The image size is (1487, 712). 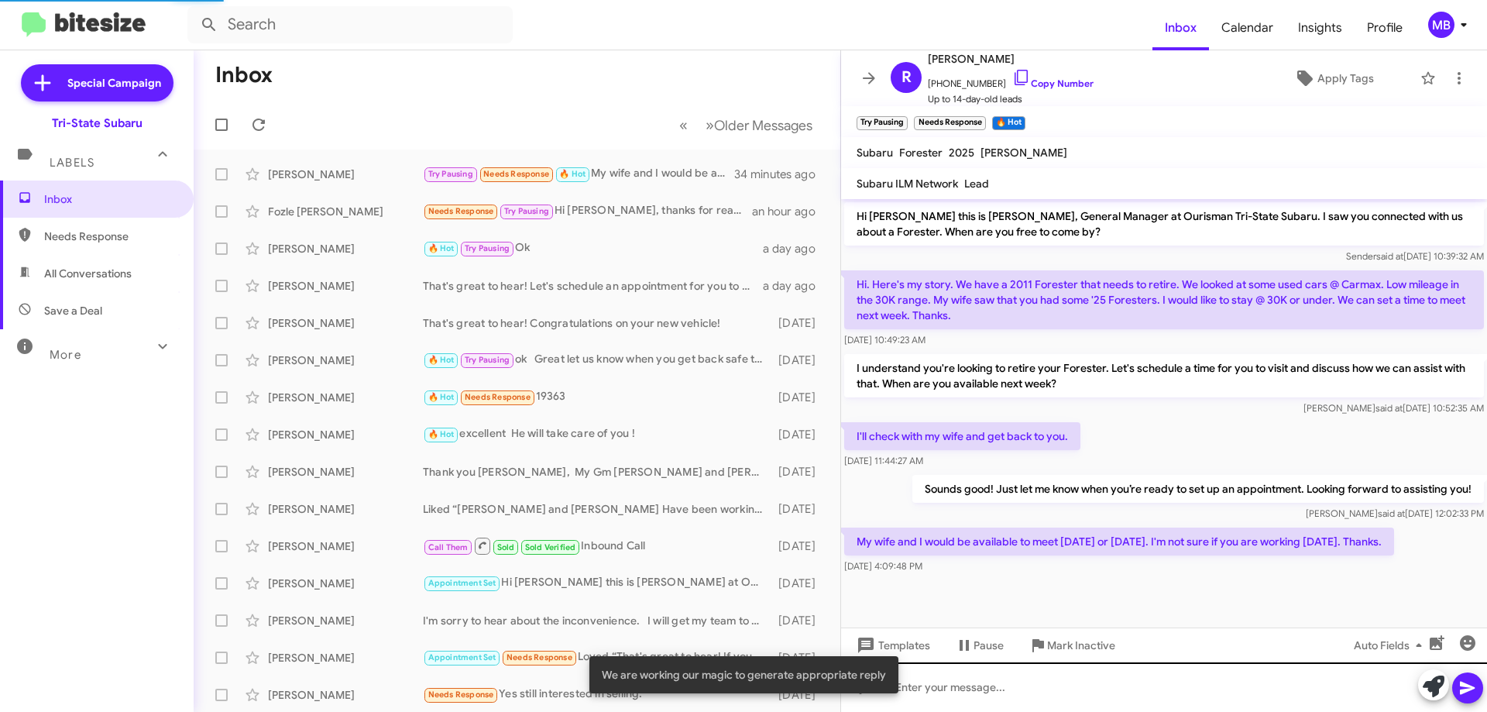 What do you see at coordinates (597, 359) in the screenshot?
I see `div: ok Great let us know when you get back safe travels` at bounding box center [597, 359].